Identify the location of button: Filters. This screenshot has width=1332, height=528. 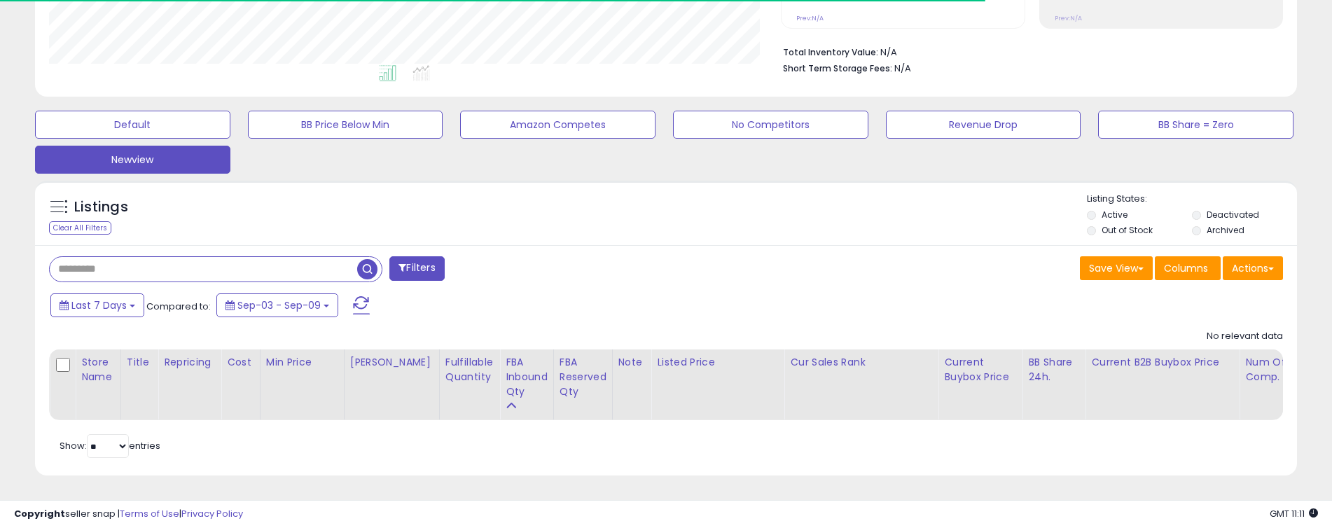
(417, 268).